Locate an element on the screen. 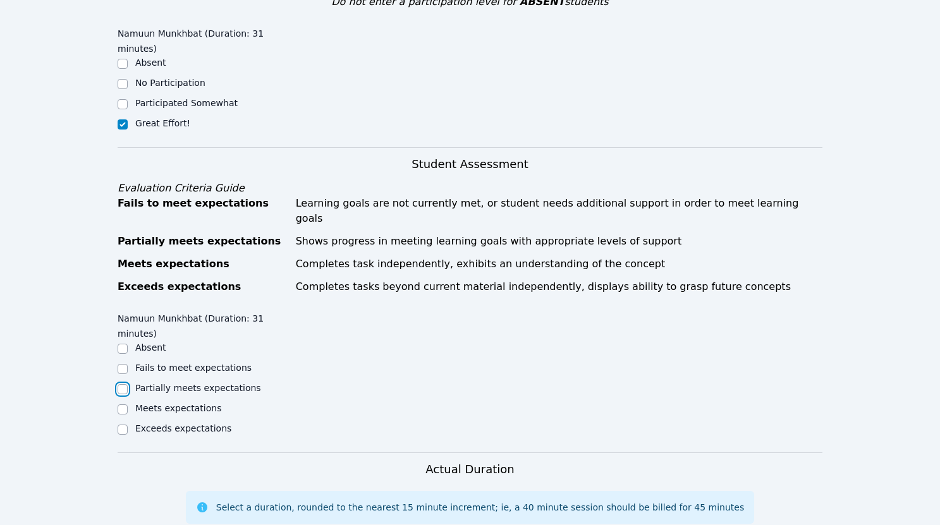 The width and height of the screenshot is (940, 525). div: Meets expectations is located at coordinates (203, 264).